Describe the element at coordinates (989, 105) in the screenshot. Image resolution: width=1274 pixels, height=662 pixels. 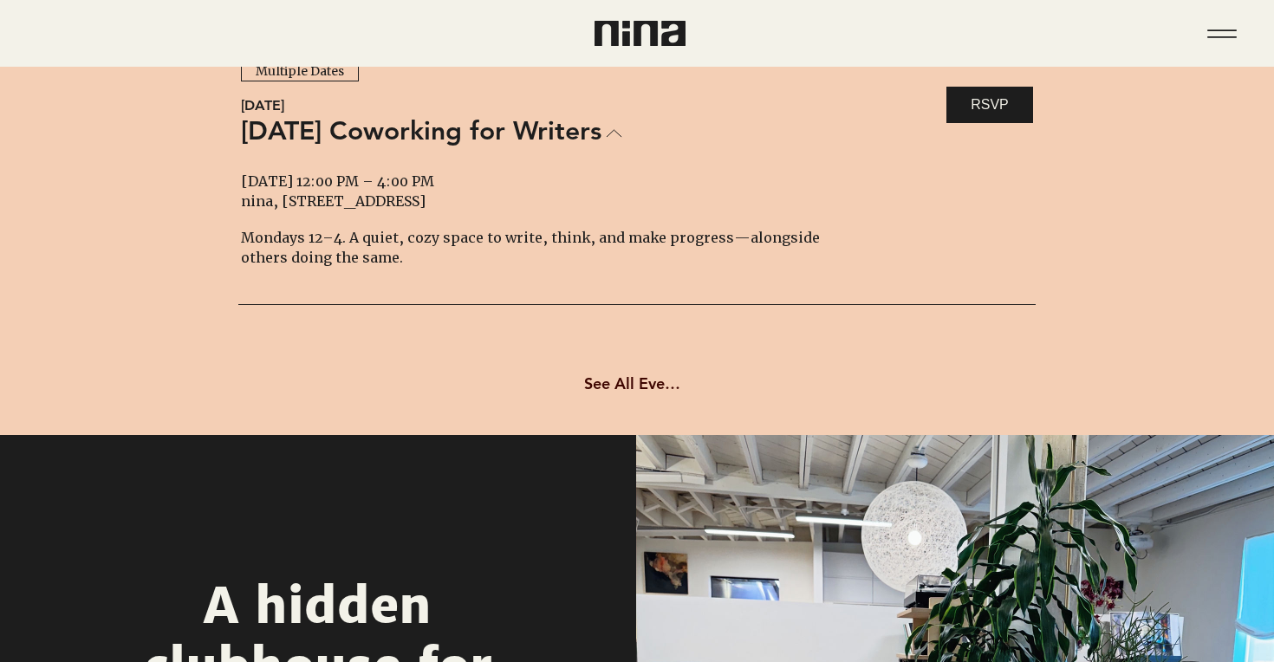
I see `span: RSVP` at that location.